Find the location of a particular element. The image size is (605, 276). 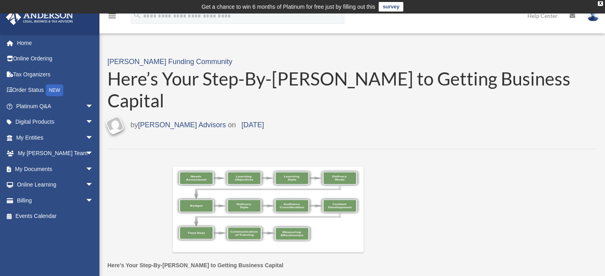

a: Tax Organizers is located at coordinates (55, 74).